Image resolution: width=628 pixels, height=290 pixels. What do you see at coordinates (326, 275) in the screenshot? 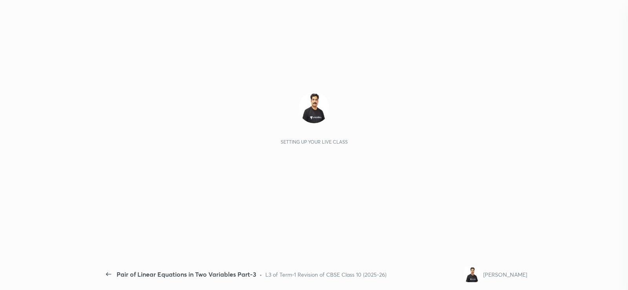
I see `div: L3 of Term-1 Revision of CBSE Class 10 (2025-26)` at bounding box center [326, 275].